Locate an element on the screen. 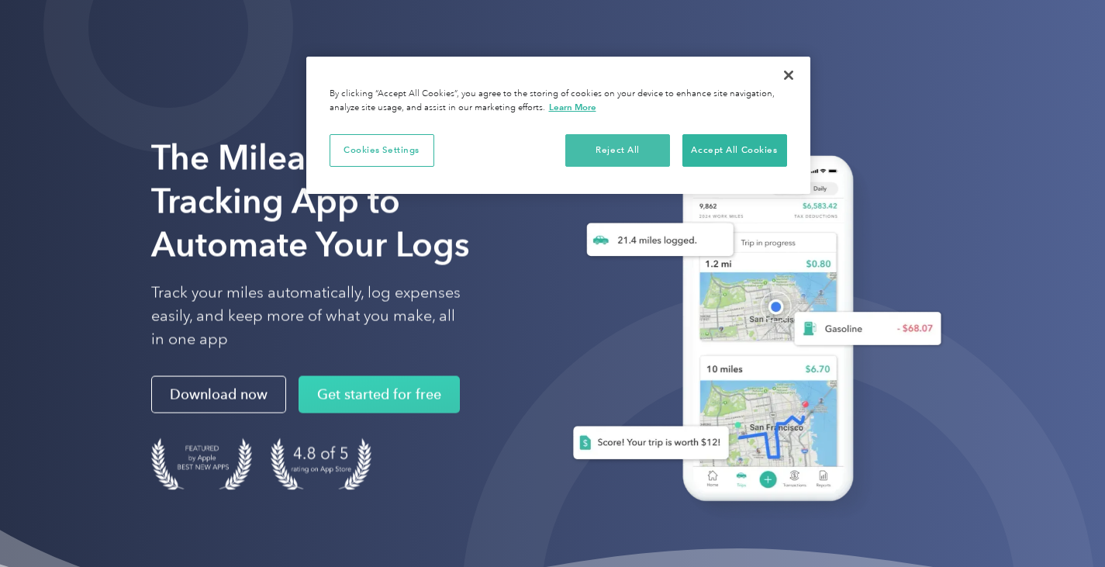 This screenshot has width=1105, height=567. div: Privacy is located at coordinates (558, 125).